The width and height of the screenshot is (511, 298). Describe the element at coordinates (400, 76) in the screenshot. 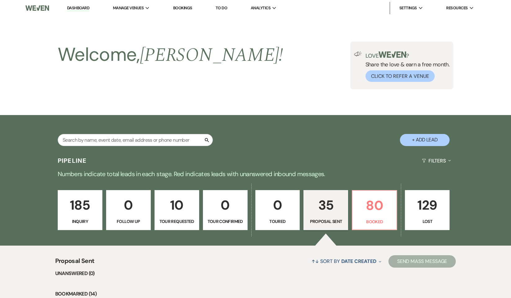

I see `button: Click to Refer a Venue` at that location.